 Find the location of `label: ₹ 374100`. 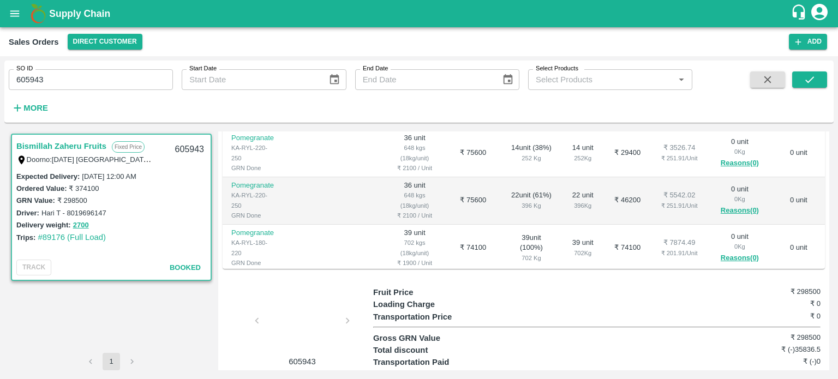

label: ₹ 374100 is located at coordinates (83, 188).